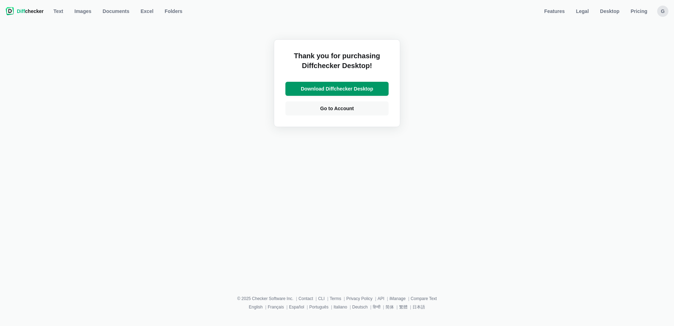 The image size is (674, 326). Describe the element at coordinates (337, 108) in the screenshot. I see `span: Go to Account` at that location.